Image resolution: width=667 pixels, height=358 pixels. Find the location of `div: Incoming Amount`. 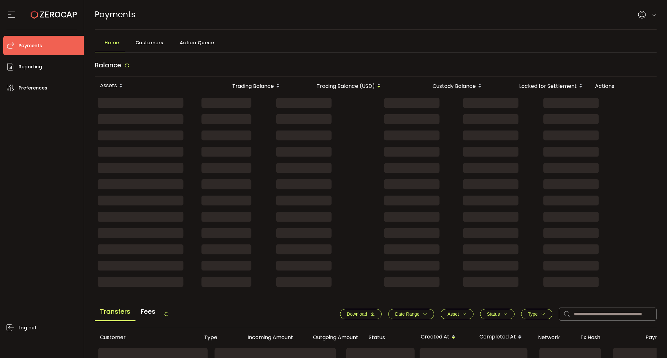

div: Incoming Amount is located at coordinates (266, 338).